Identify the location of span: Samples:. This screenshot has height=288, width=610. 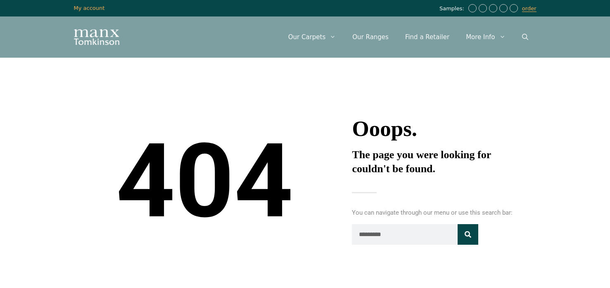
(452, 9).